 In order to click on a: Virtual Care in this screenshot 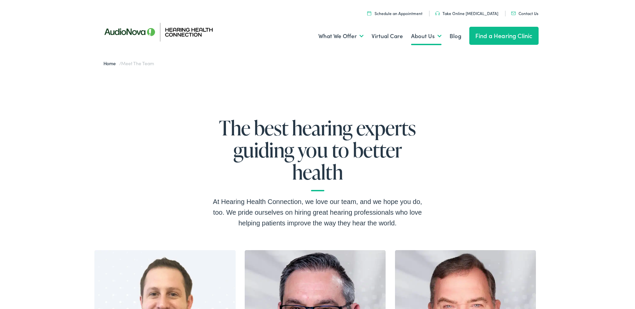, I will do `click(387, 36)`.